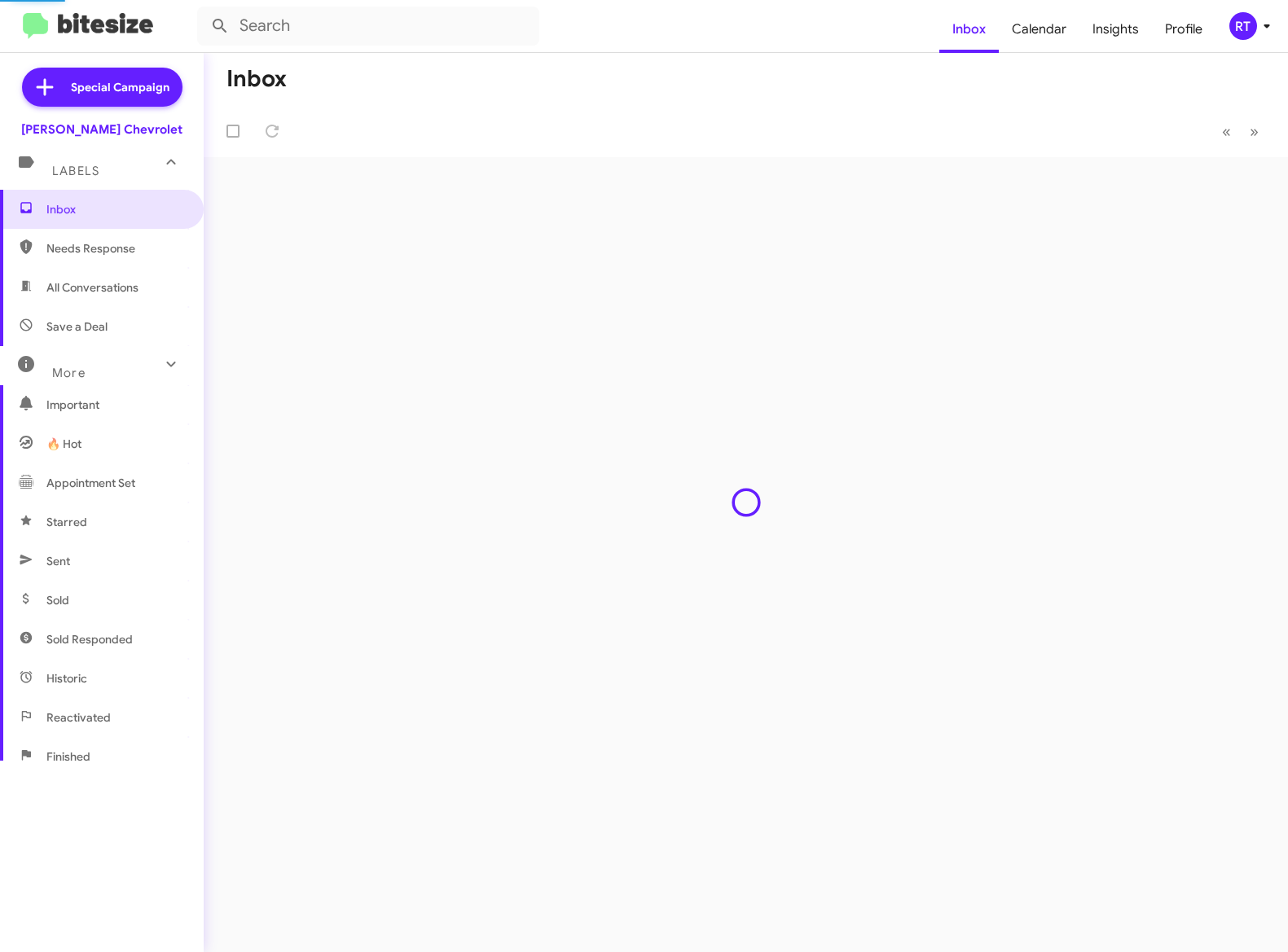 This screenshot has height=952, width=1288. I want to click on span: All Conversations, so click(92, 288).